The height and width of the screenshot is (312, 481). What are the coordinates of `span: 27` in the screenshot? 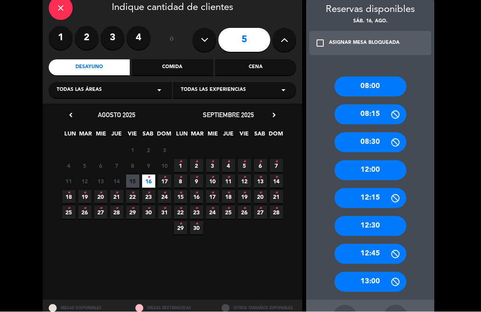 It's located at (101, 213).